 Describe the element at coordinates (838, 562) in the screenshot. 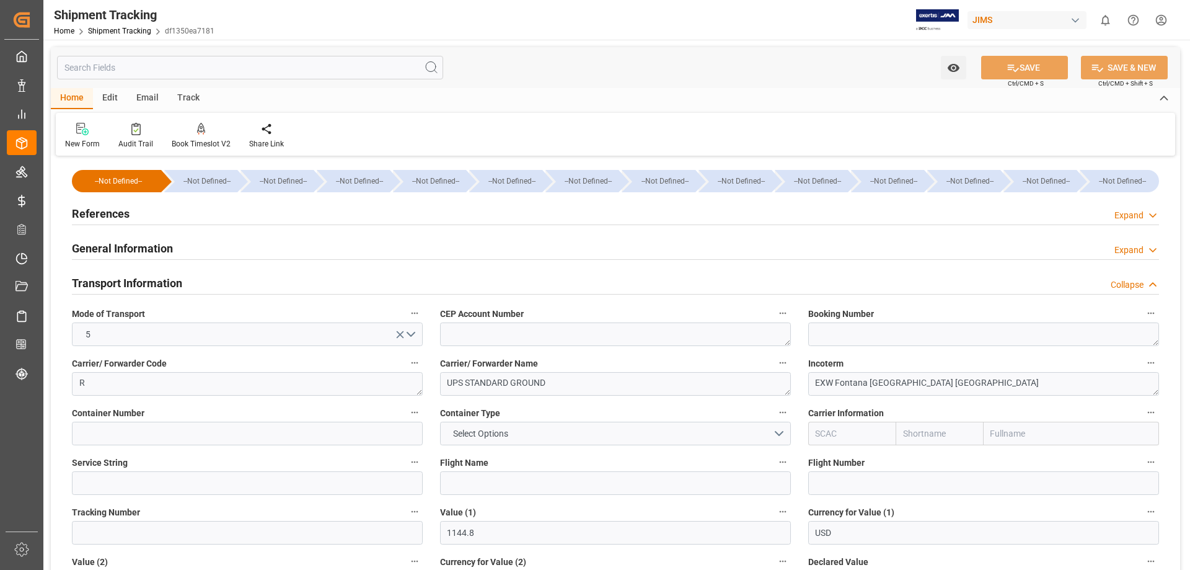

I see `span: Declared Value` at that location.